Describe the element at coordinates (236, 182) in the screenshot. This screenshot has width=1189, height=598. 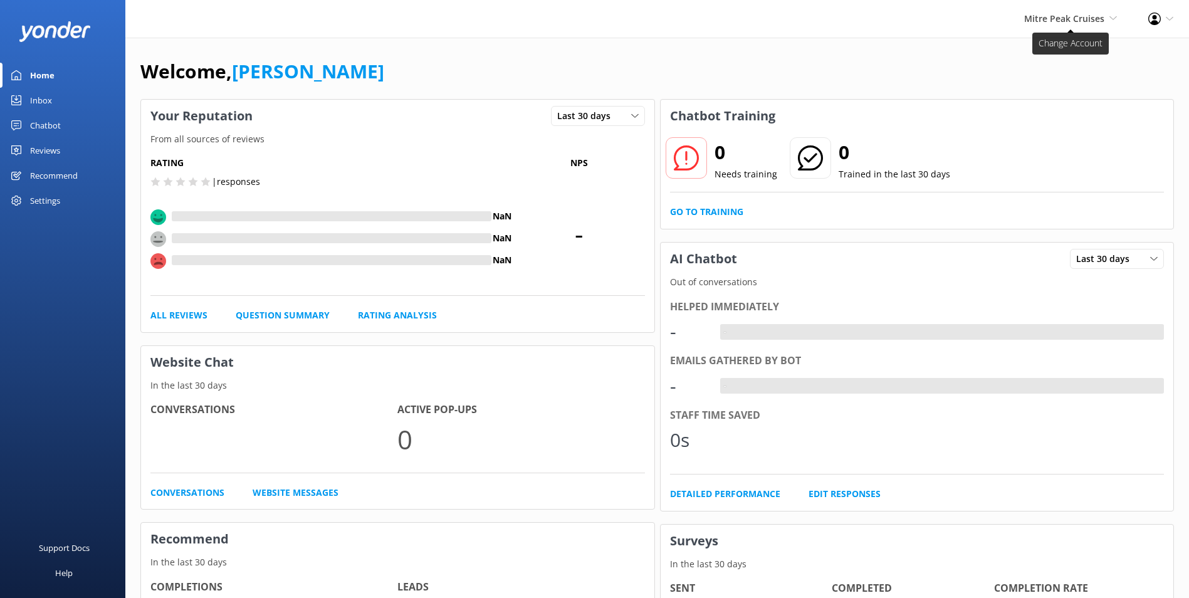
I see `p: | responses` at that location.